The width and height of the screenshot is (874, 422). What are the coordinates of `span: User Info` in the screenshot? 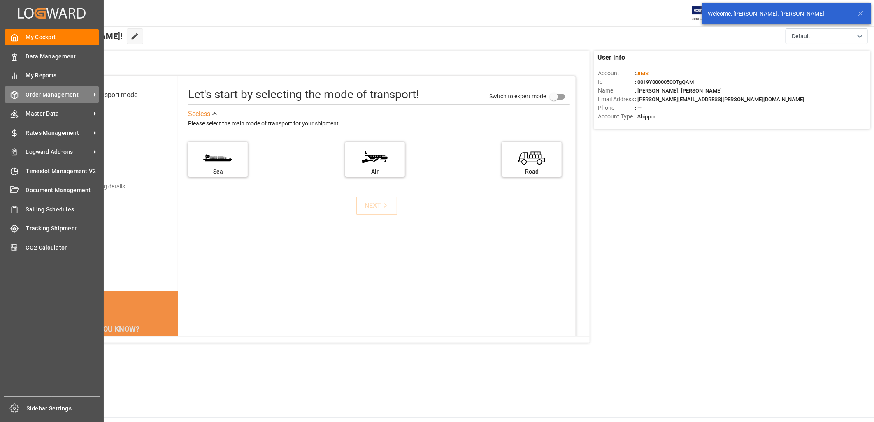 It's located at (611, 58).